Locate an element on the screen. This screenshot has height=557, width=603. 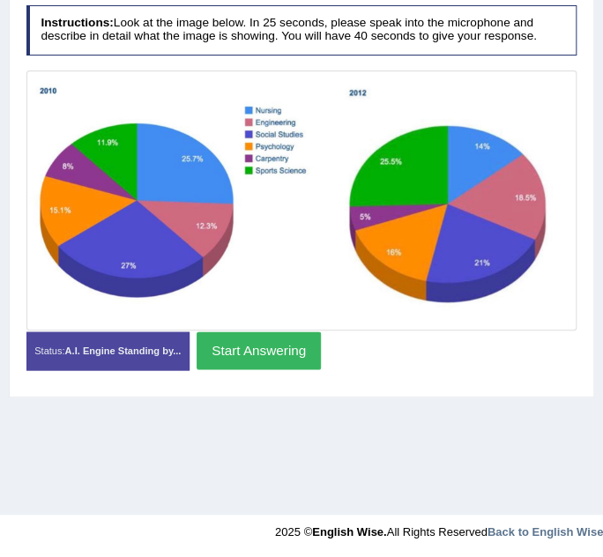
h4: Look at the image below. In 25 seconds, please speak into the microphone and describe in detail w... is located at coordinates (301, 30).